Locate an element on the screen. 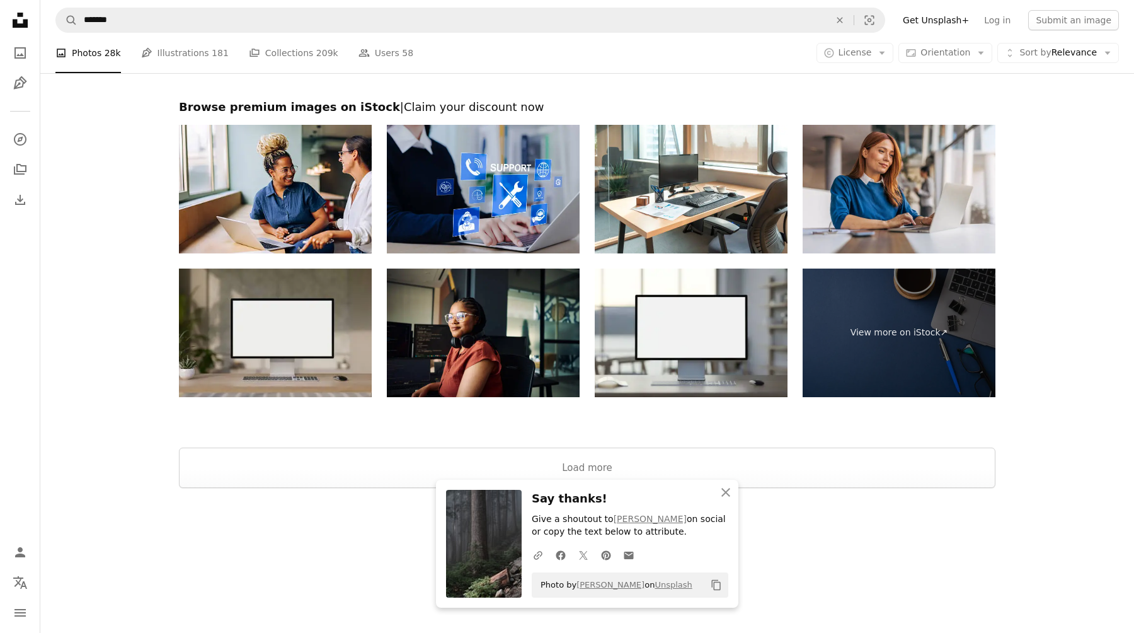  span: License is located at coordinates (855, 52).